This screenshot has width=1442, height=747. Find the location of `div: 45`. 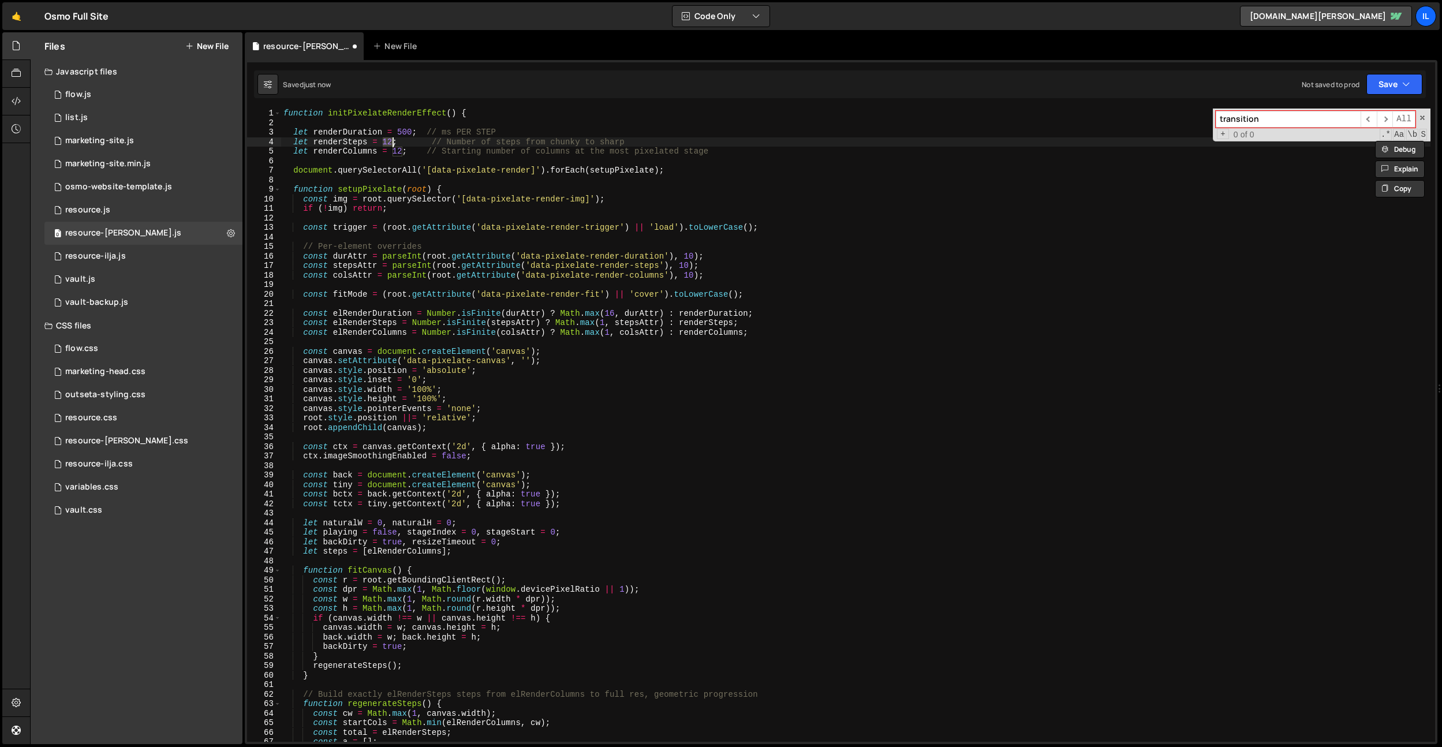

div: 45 is located at coordinates (264, 532).